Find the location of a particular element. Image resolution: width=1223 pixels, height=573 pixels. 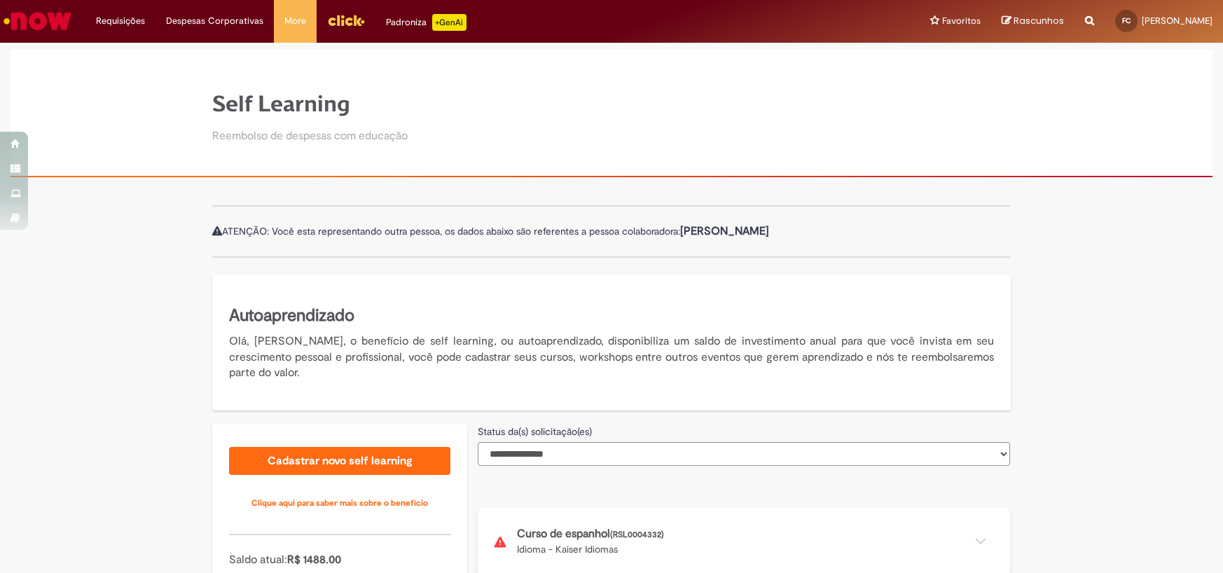

span: Despesas Corporativas is located at coordinates (214, 21).